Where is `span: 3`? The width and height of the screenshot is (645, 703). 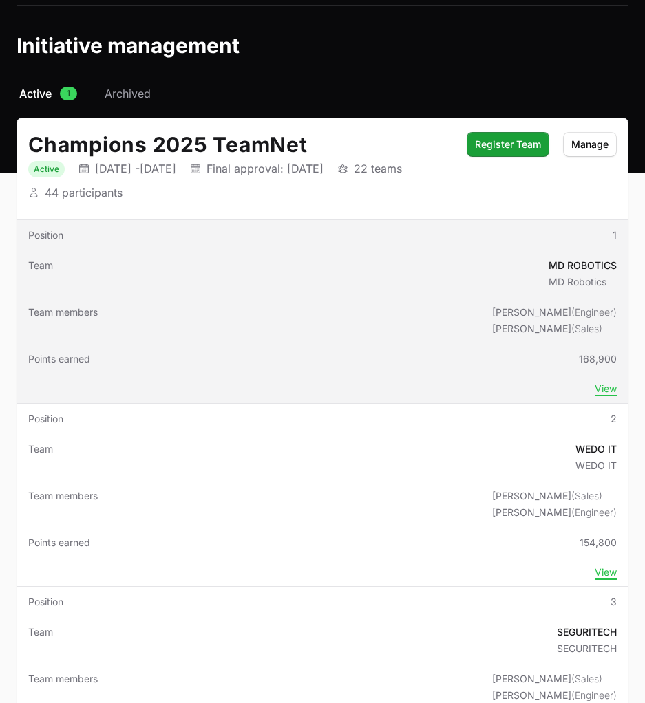 span: 3 is located at coordinates (613, 602).